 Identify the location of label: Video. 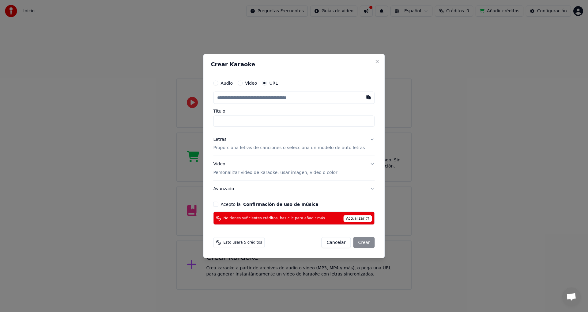
(251, 83).